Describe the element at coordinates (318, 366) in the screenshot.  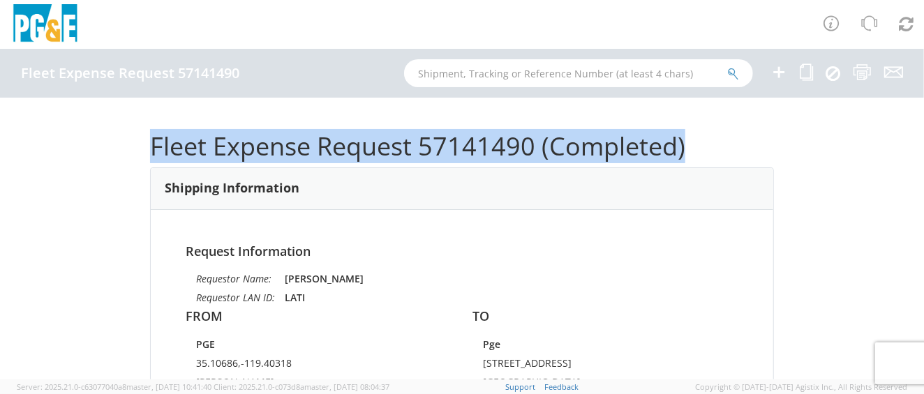
I see `td: 35.10686,-119.40318` at that location.